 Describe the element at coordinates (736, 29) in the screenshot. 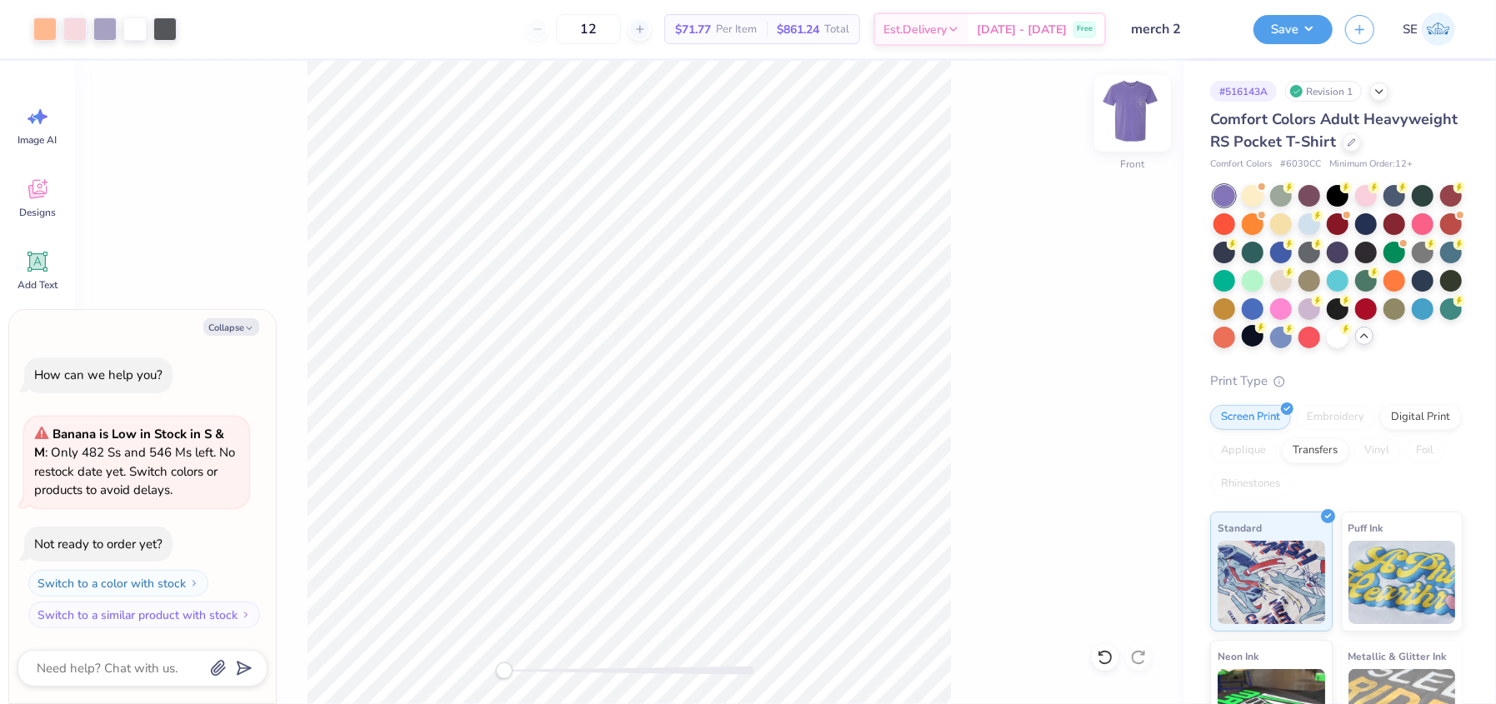

I see `span: Per Item` at that location.